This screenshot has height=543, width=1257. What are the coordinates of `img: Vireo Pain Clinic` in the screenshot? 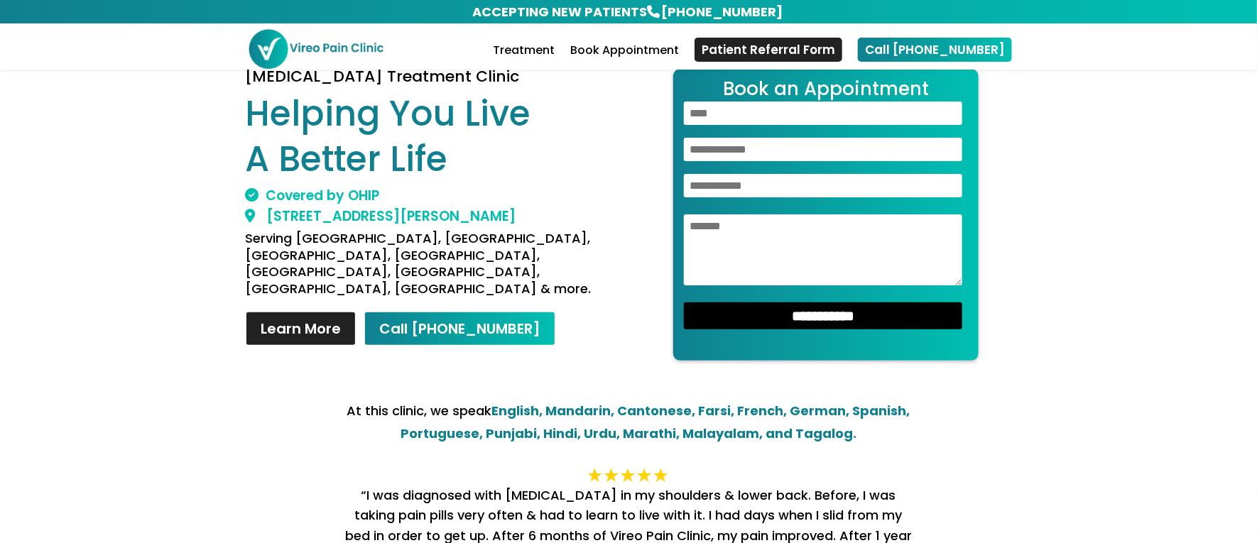 It's located at (316, 48).